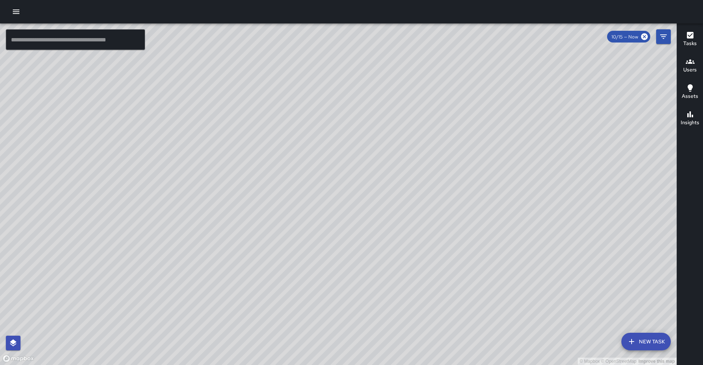 The height and width of the screenshot is (365, 703). What do you see at coordinates (690, 92) in the screenshot?
I see `button: Assets` at bounding box center [690, 92].